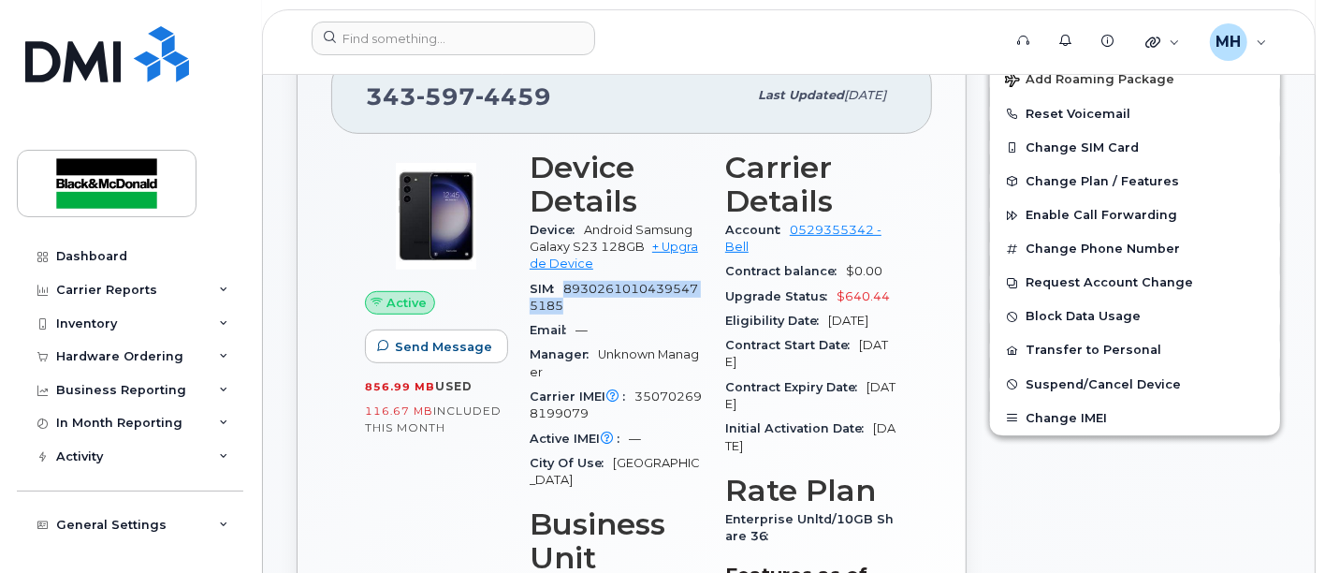  What do you see at coordinates (1135, 385) in the screenshot?
I see `button: Suspend/Cancel Device` at bounding box center [1135, 385].